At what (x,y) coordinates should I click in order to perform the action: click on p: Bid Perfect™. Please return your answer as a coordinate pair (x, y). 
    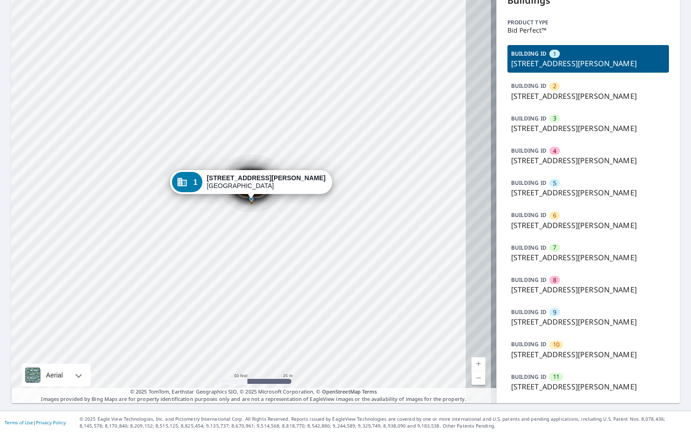
    Looking at the image, I should click on (588, 30).